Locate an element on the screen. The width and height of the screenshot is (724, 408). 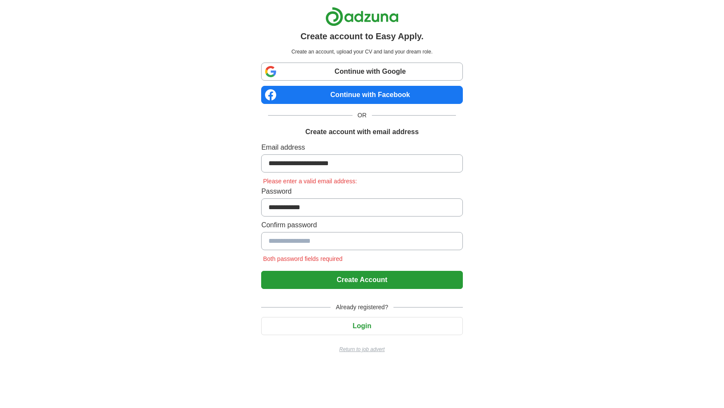
h1: Create account with email address is located at coordinates (362, 132).